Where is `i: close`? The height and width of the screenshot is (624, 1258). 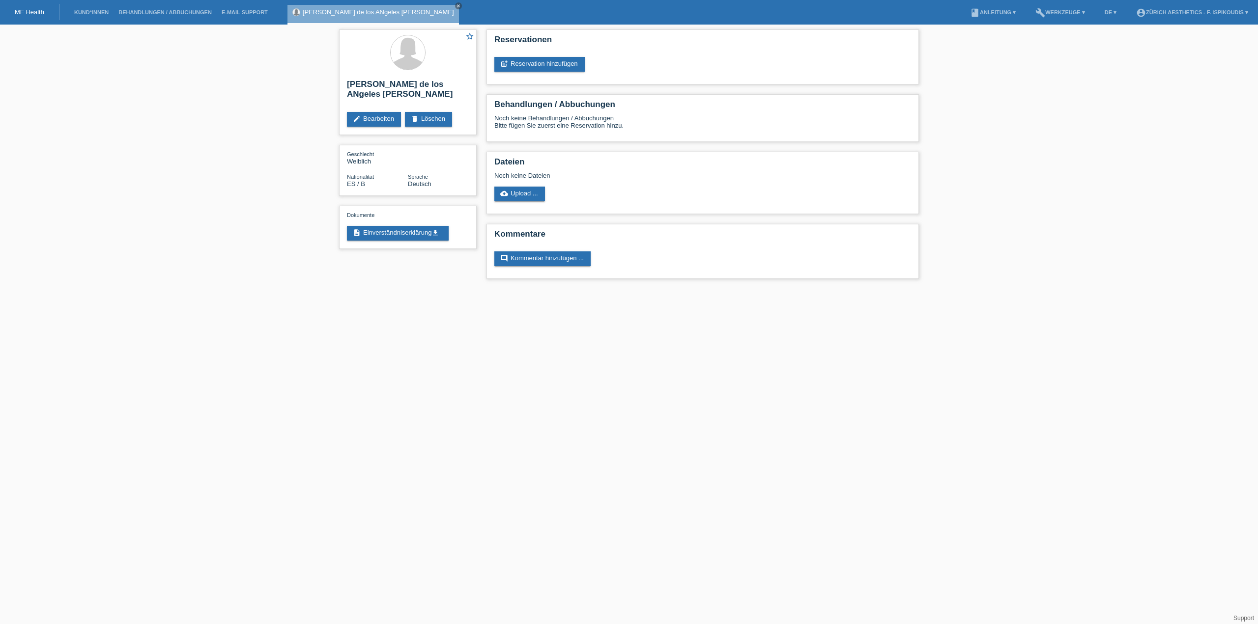
i: close is located at coordinates (458, 6).